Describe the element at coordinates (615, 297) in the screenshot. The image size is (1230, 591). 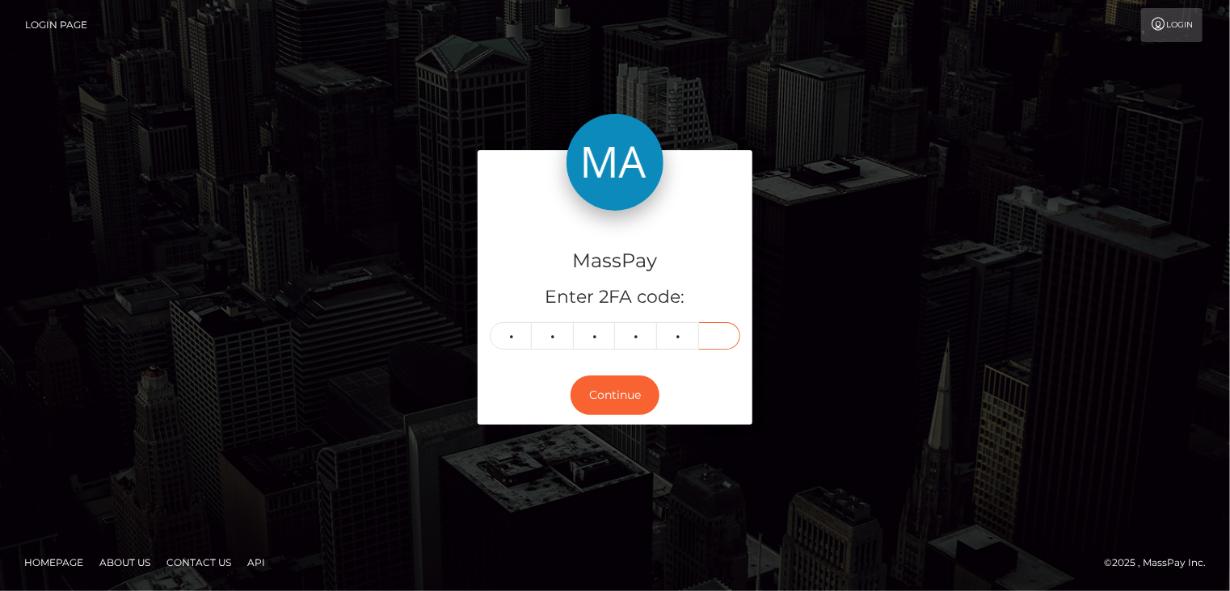
I see `h5: Enter 2FA code:` at that location.